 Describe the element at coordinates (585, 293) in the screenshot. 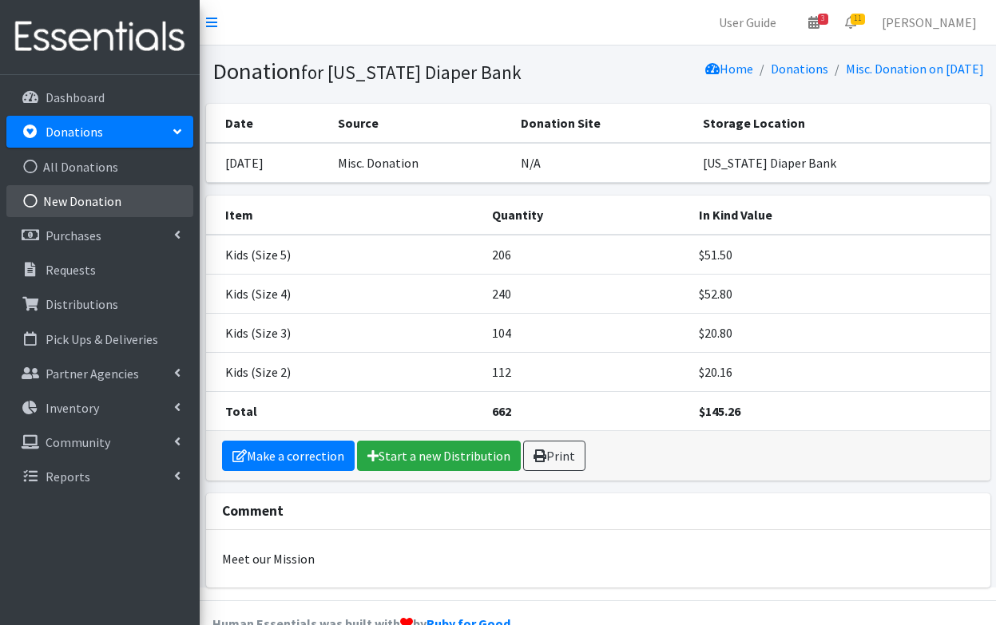

I see `td: 240` at that location.